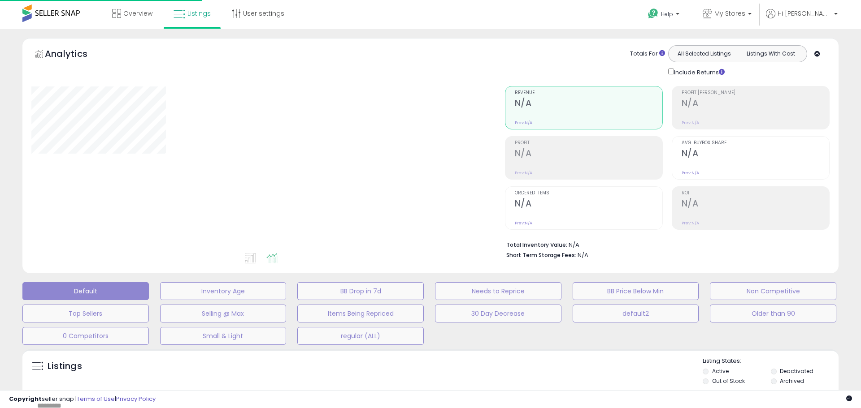 The image size is (861, 408). Describe the element at coordinates (773, 314) in the screenshot. I see `button: Older than 90` at that location.